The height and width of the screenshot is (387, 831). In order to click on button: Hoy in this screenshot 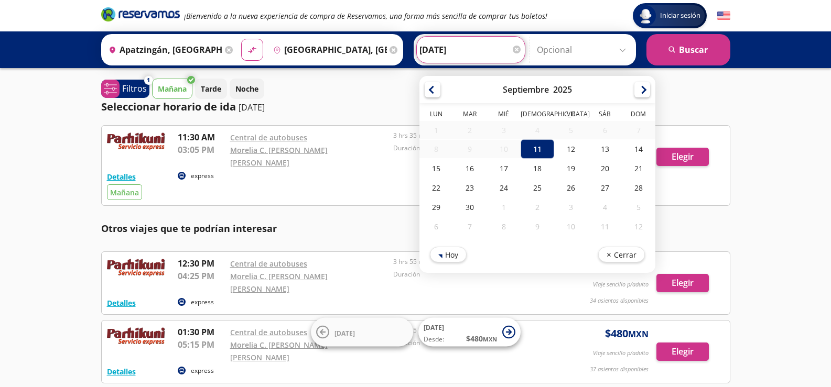, I will do `click(448, 255)`.